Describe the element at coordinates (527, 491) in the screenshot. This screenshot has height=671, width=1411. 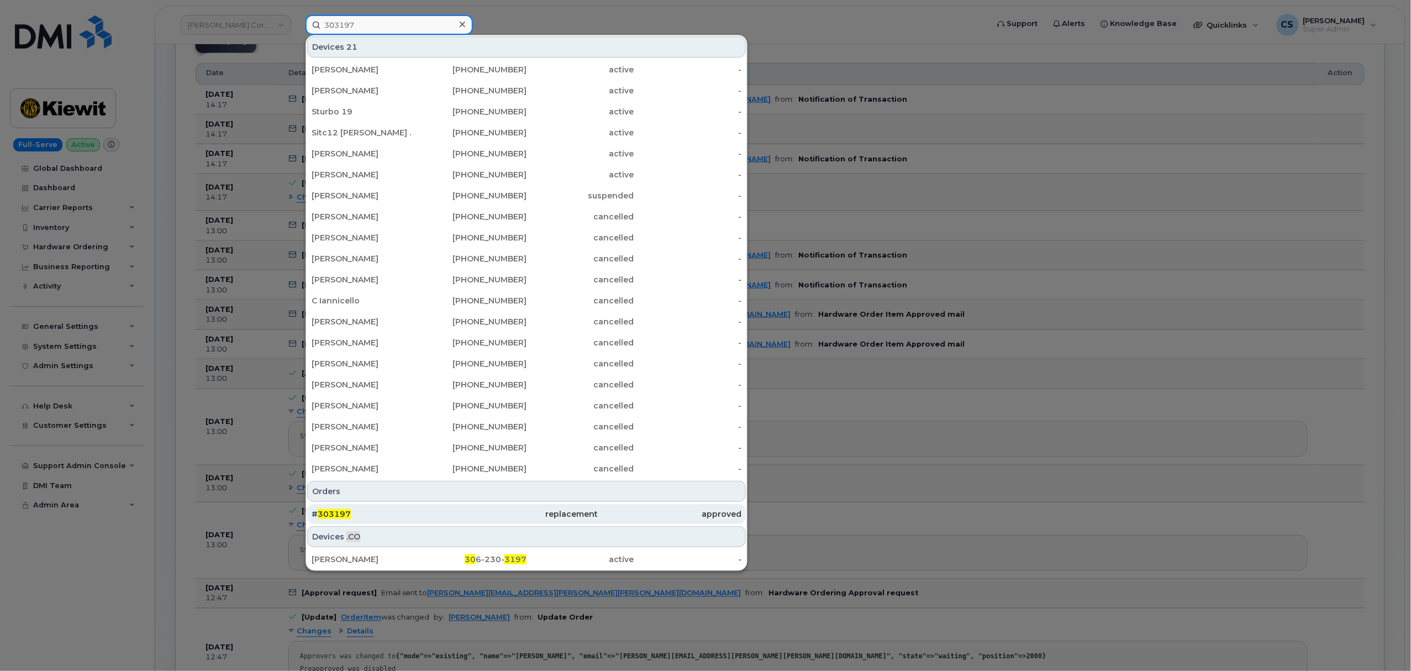
I see `div: Orders` at that location.